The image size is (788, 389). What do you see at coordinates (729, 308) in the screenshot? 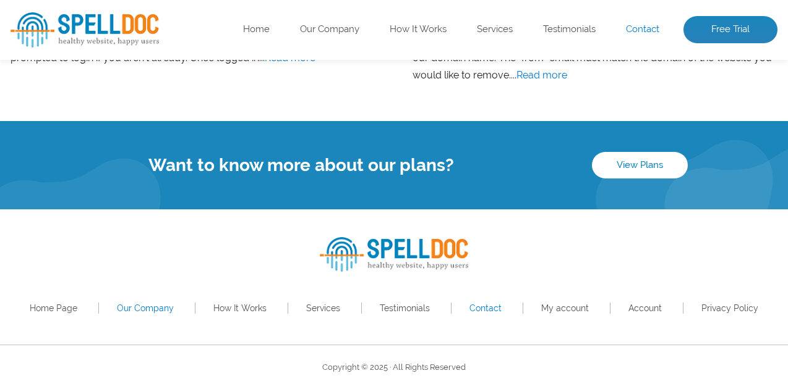
I see `a: Privacy Policy` at bounding box center [729, 308].